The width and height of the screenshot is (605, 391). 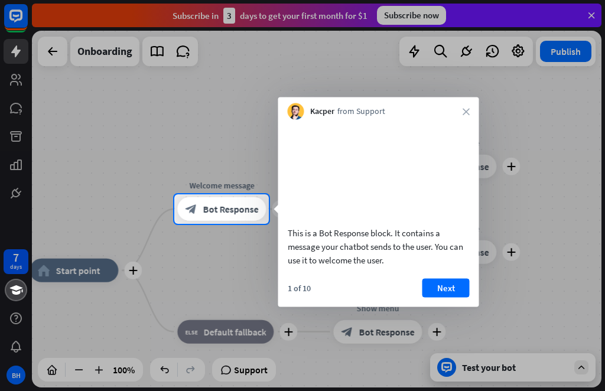 I want to click on button: Next, so click(x=446, y=288).